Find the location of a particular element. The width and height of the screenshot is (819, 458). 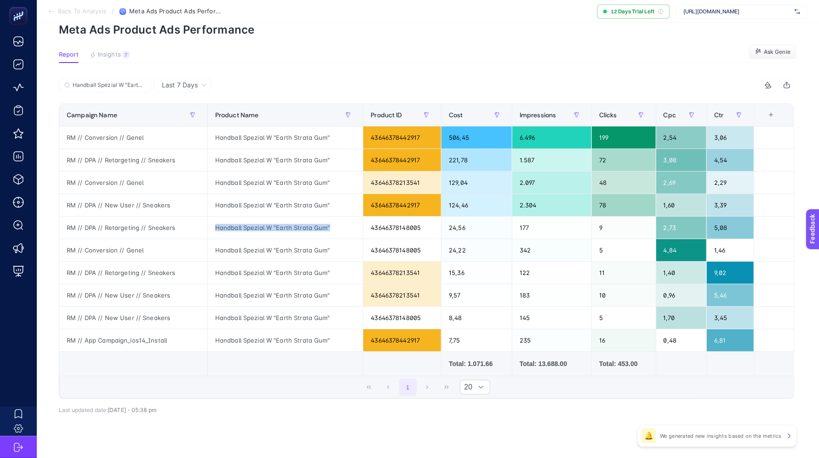

img: svg%3e is located at coordinates (797, 11).